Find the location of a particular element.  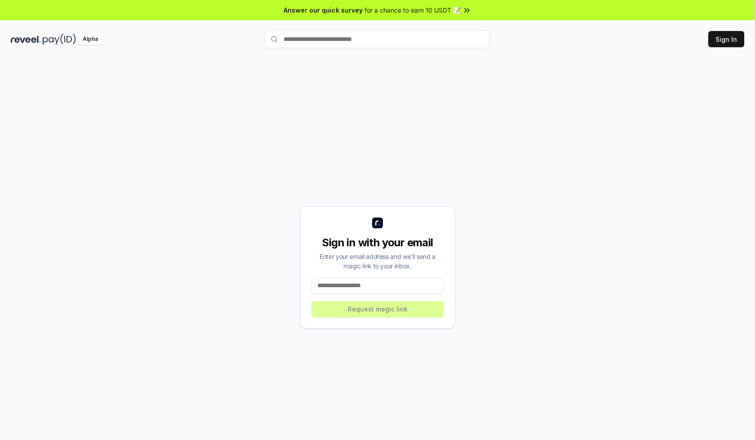

img: pay_id is located at coordinates (59, 39).